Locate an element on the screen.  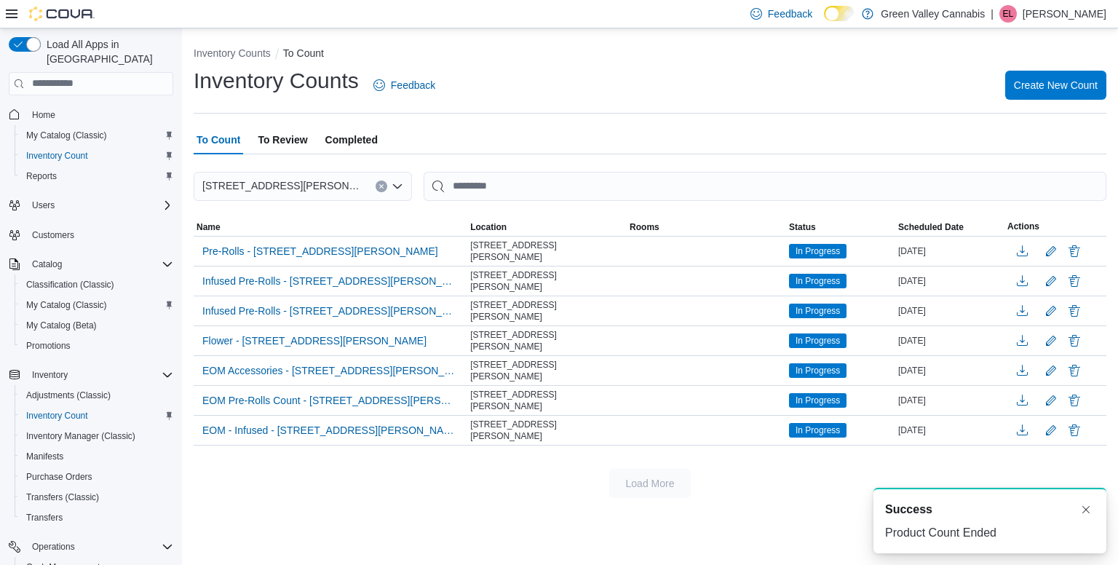
nav: An example of EuiBreadcrumbs is located at coordinates (650, 55).